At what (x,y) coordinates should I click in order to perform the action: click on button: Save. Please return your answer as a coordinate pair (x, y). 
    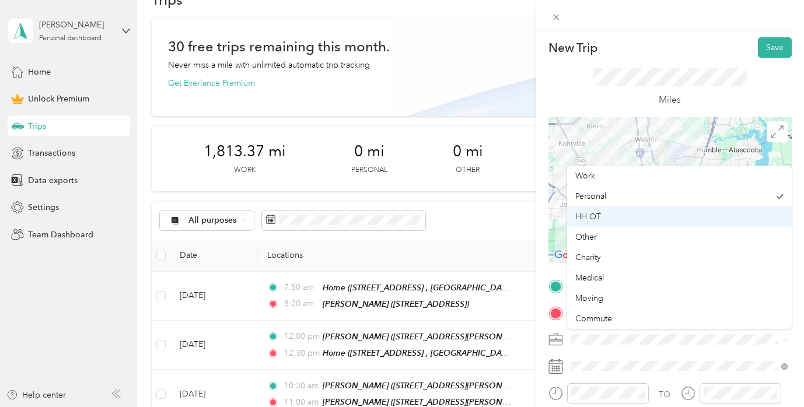
    Looking at the image, I should click on (775, 47).